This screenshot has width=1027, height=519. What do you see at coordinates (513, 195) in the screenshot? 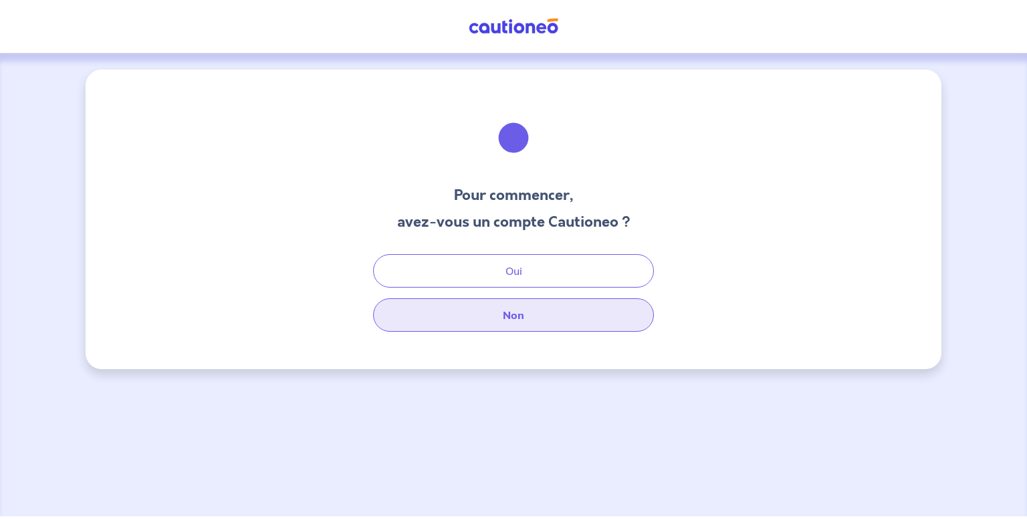
I see `h3: Pour commencer,` at bounding box center [513, 195].